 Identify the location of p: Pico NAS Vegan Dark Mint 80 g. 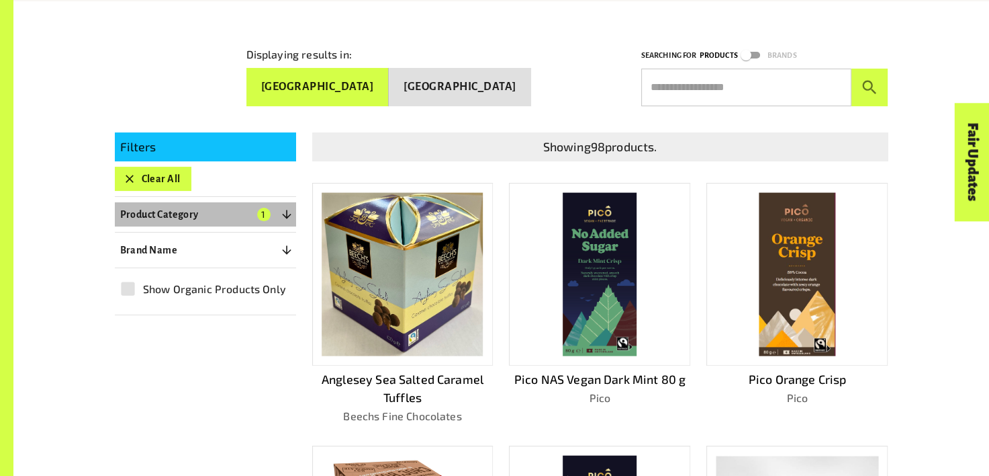
(600, 379).